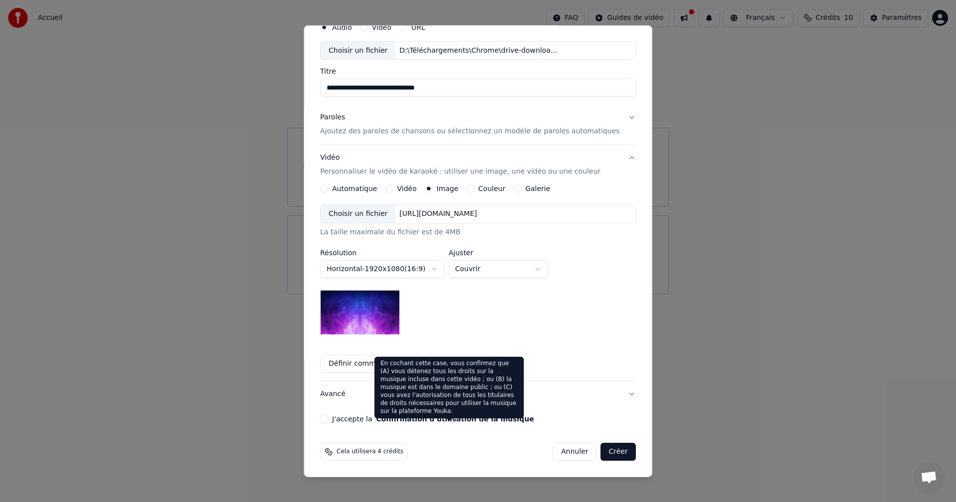  Describe the element at coordinates (480, 50) in the screenshot. I see `div: D:\Téléchargements\Chrome\drive-download-20250930T172639Z-1-001\La petite culotte - La goffa loli...` at that location.